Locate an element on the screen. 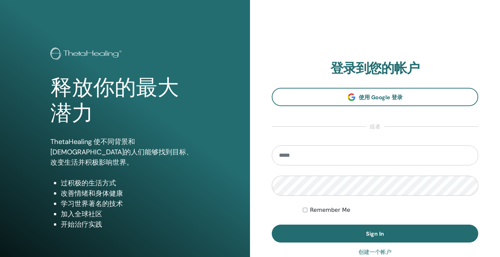 The height and width of the screenshot is (257, 500). li: 加入全球社区 is located at coordinates (130, 214).